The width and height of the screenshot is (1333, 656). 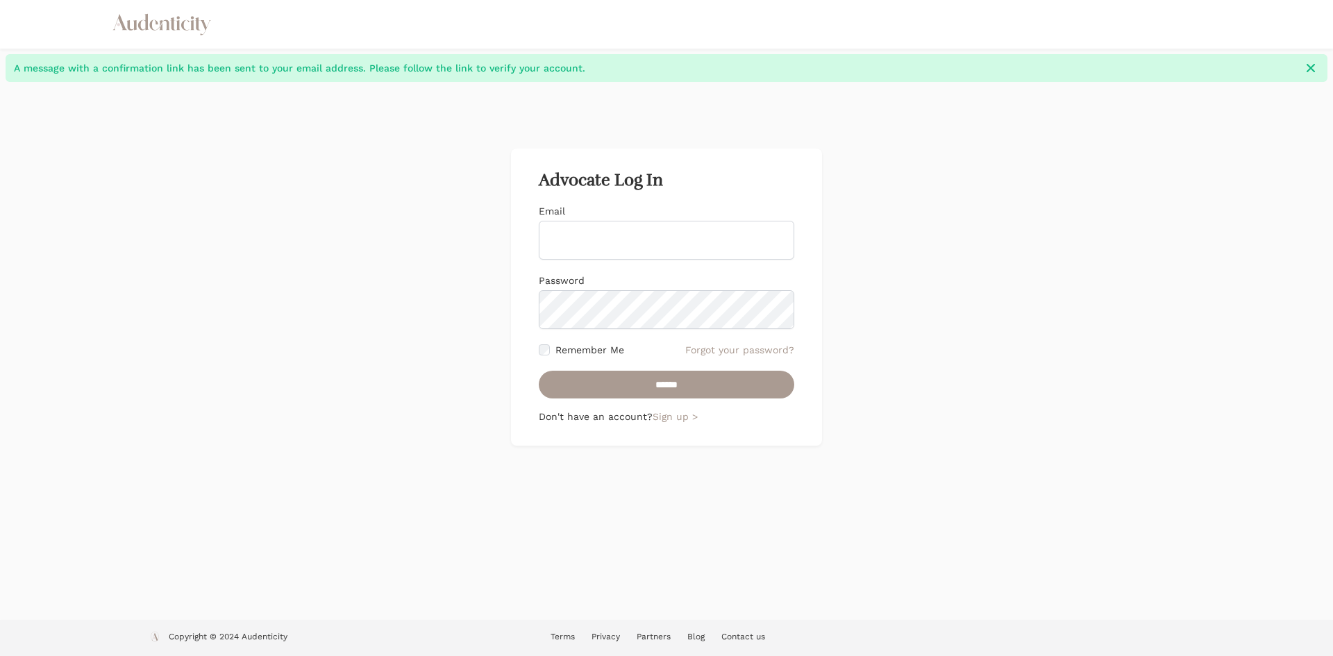 What do you see at coordinates (667, 181) in the screenshot?
I see `h2: Advocate Log In` at bounding box center [667, 181].